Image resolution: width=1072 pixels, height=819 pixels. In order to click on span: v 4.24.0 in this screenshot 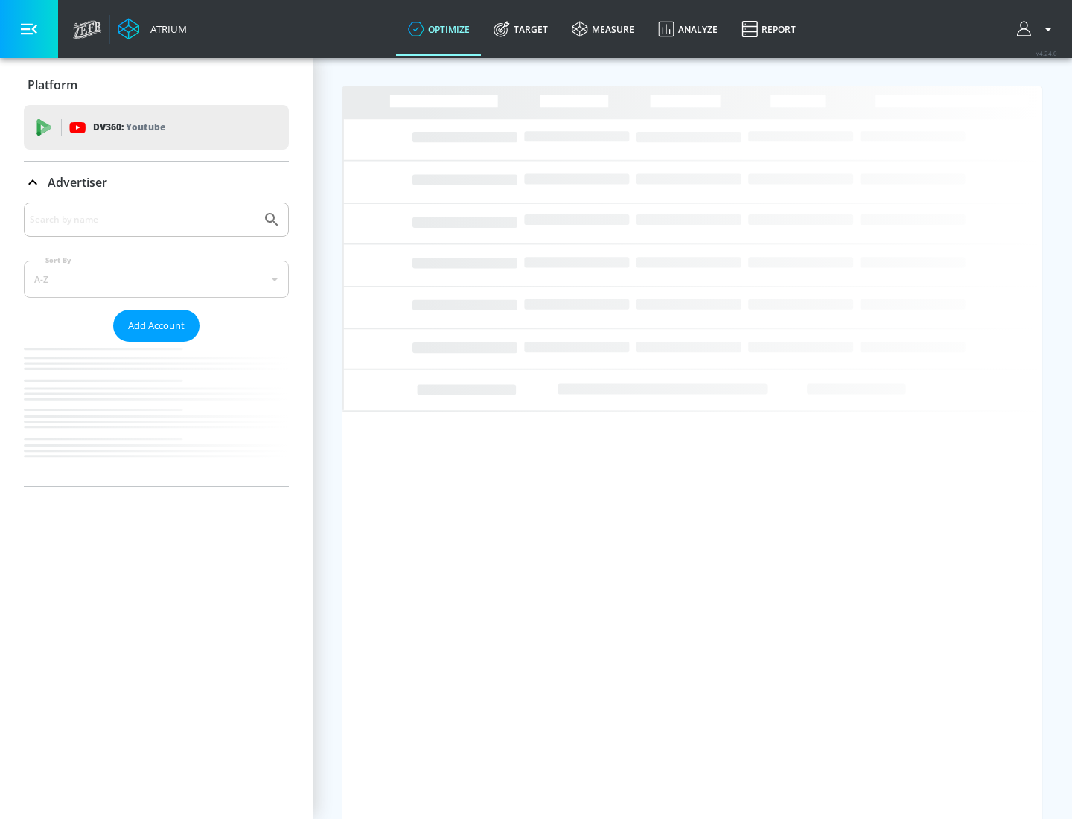, I will do `click(1046, 53)`.